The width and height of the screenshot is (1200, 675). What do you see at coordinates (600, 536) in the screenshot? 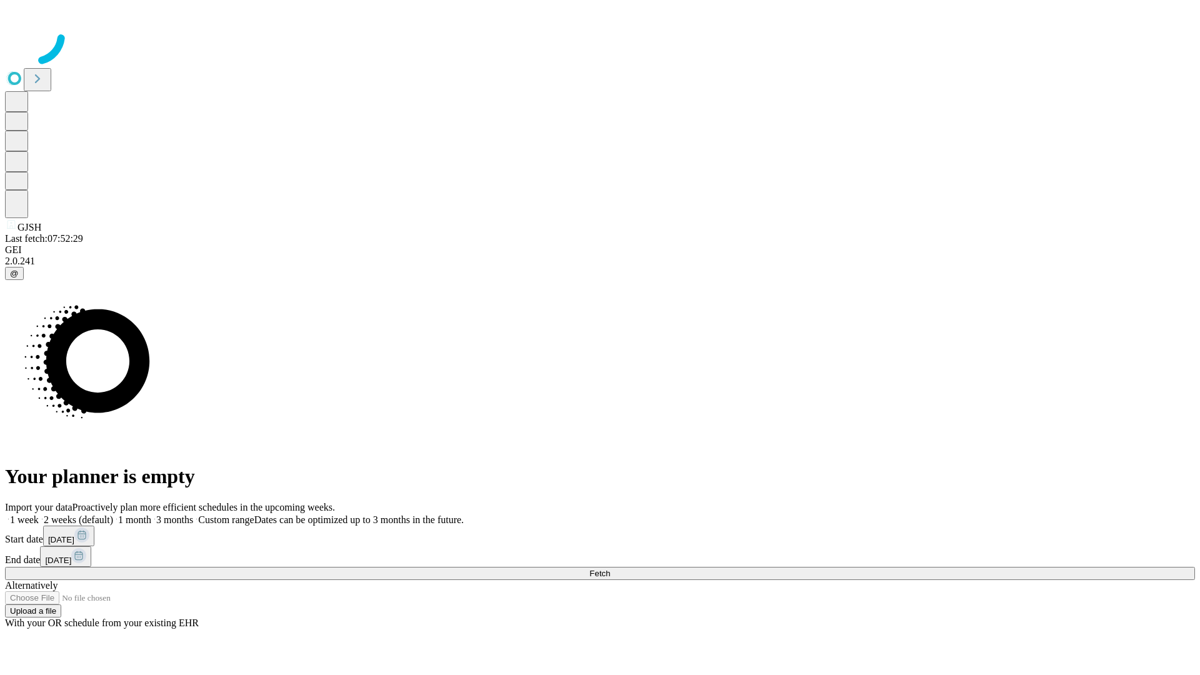
I see `div: Start date` at bounding box center [600, 536].